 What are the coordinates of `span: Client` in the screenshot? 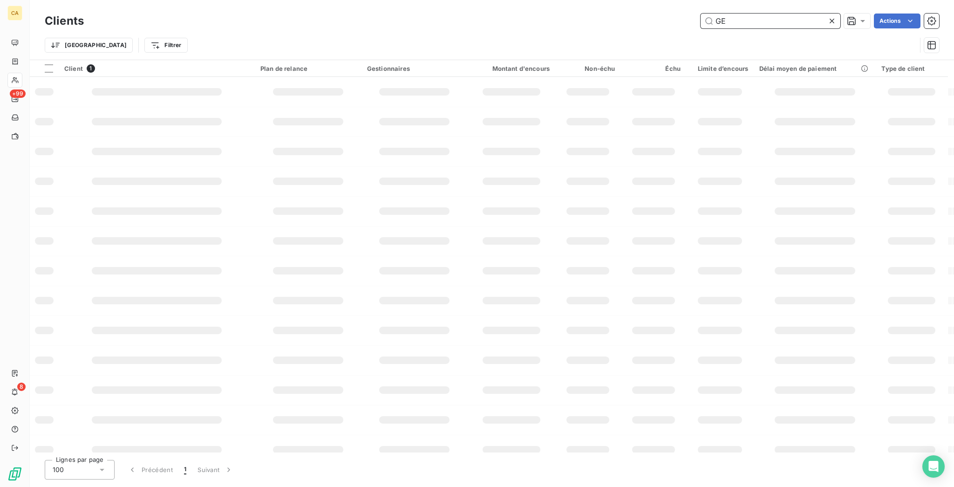 It's located at (74, 68).